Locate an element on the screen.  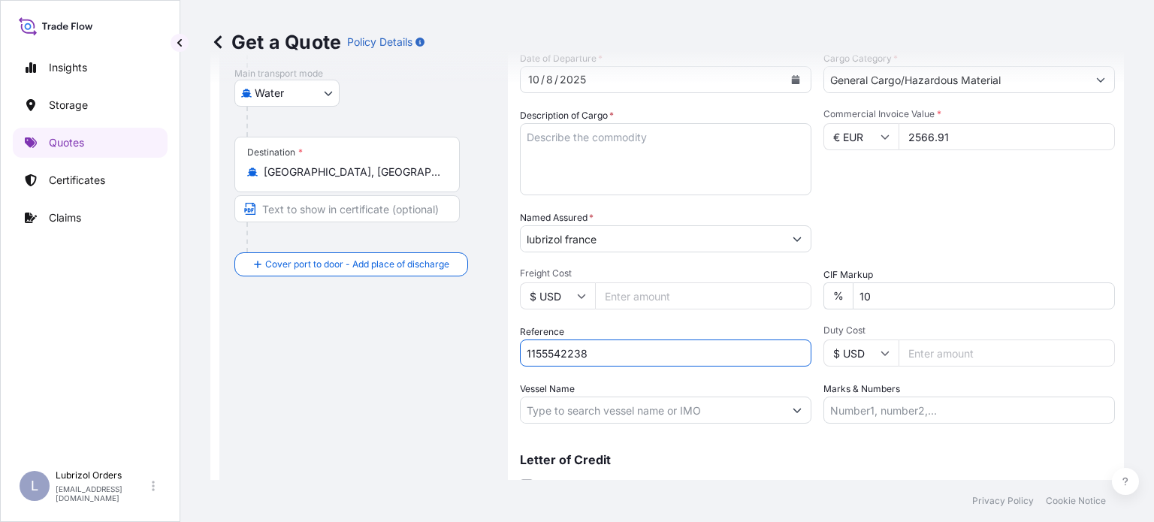
a: Cookie Notice is located at coordinates (1076, 501).